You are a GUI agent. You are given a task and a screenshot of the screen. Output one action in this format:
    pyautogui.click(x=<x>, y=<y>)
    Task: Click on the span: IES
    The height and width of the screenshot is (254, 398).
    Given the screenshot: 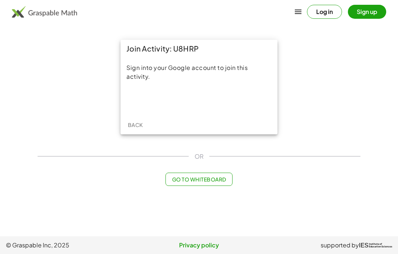 What is the action you would take?
    pyautogui.click(x=363, y=245)
    